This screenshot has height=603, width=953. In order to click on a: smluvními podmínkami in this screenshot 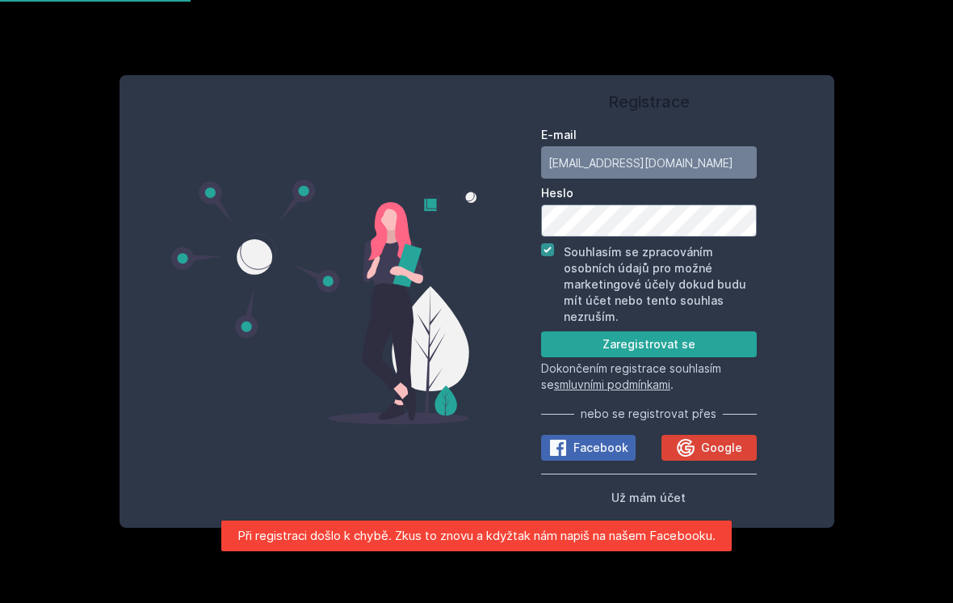, I will do `click(612, 384)`.